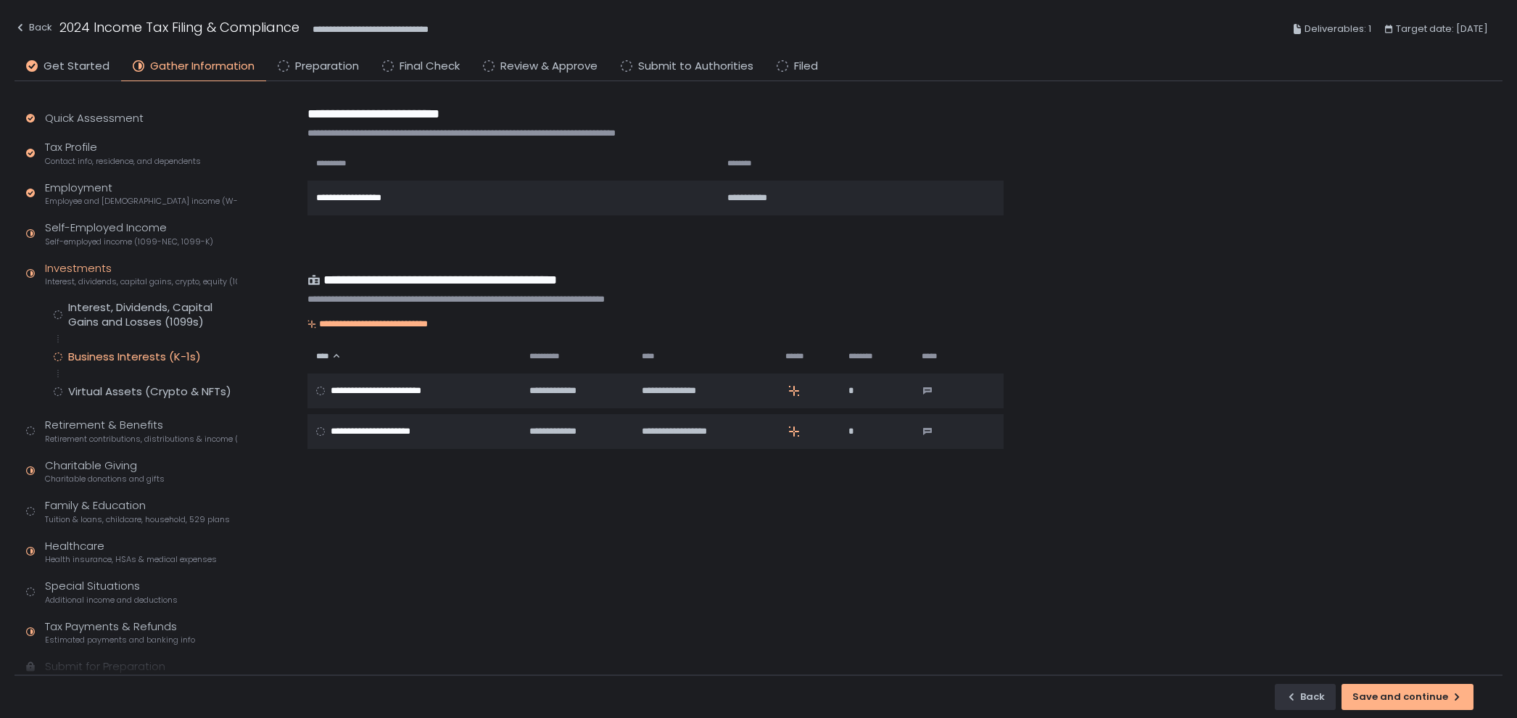  Describe the element at coordinates (429, 66) in the screenshot. I see `span: Final Check` at that location.